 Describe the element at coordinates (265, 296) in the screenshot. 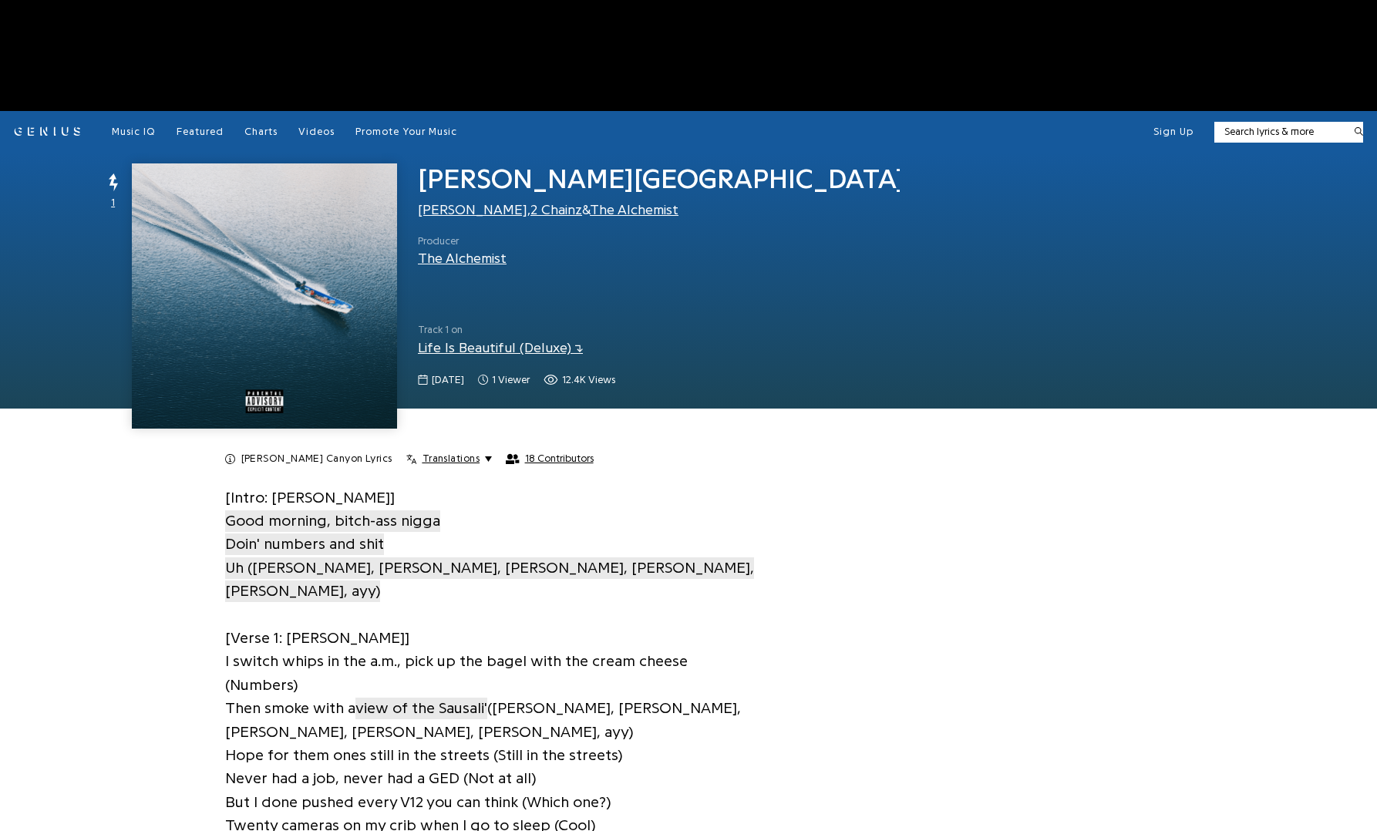

I see `img: Cover art for Munyon Canyon by Larry June, 2 Chainz & The Alchemist` at that location.